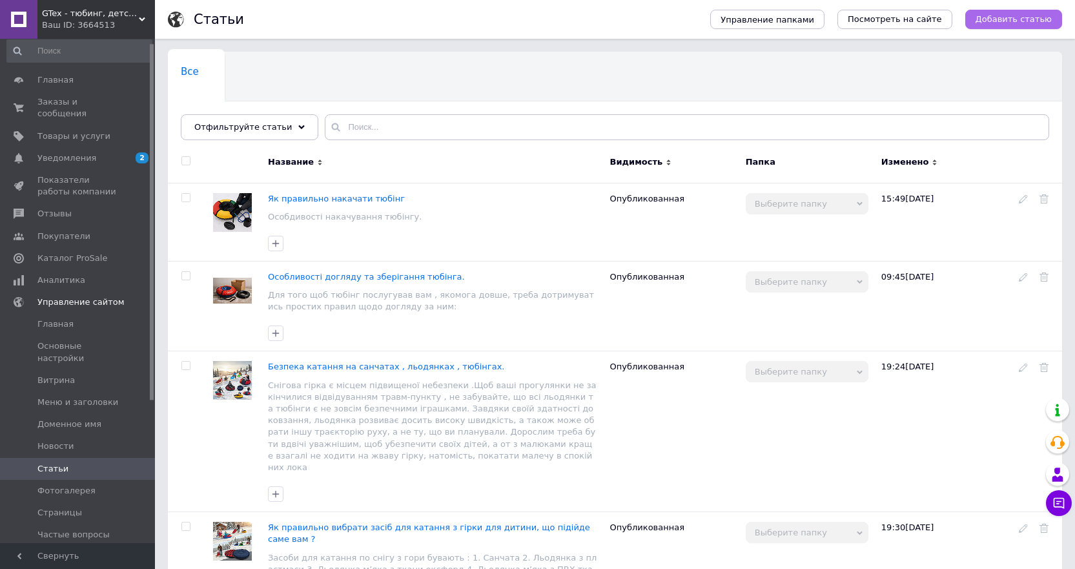 This screenshot has width=1075, height=569. What do you see at coordinates (67, 491) in the screenshot?
I see `span: Фотогалерея` at bounding box center [67, 491].